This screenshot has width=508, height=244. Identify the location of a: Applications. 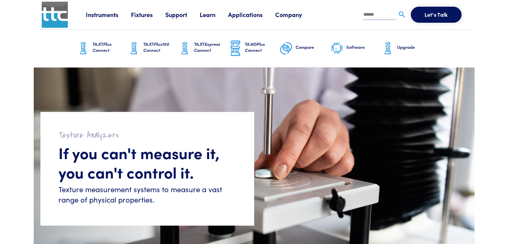
(251, 14).